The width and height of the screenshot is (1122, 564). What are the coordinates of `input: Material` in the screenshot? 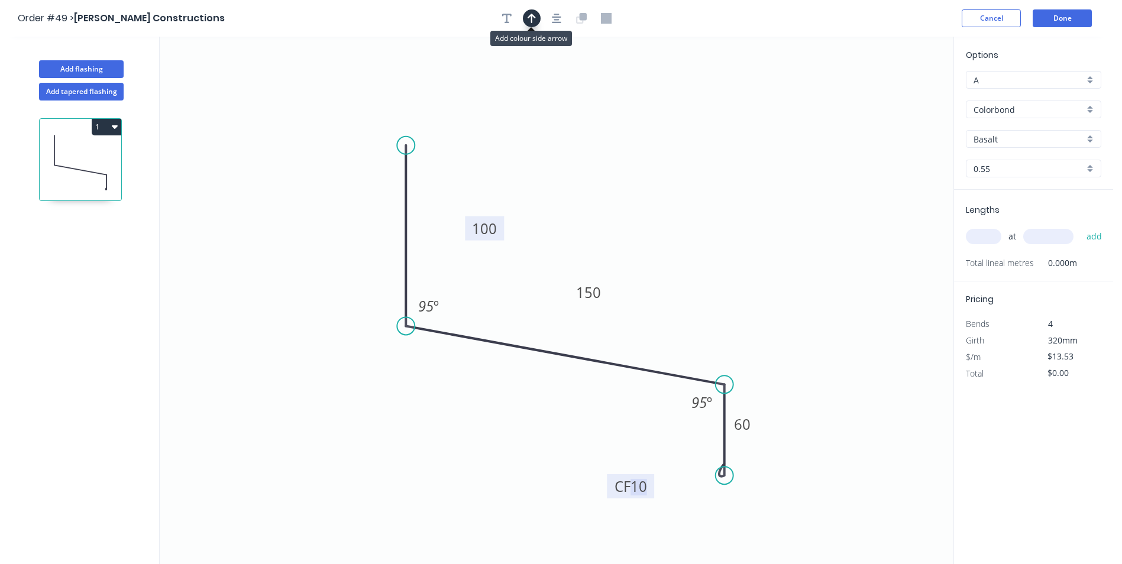 It's located at (1028, 109).